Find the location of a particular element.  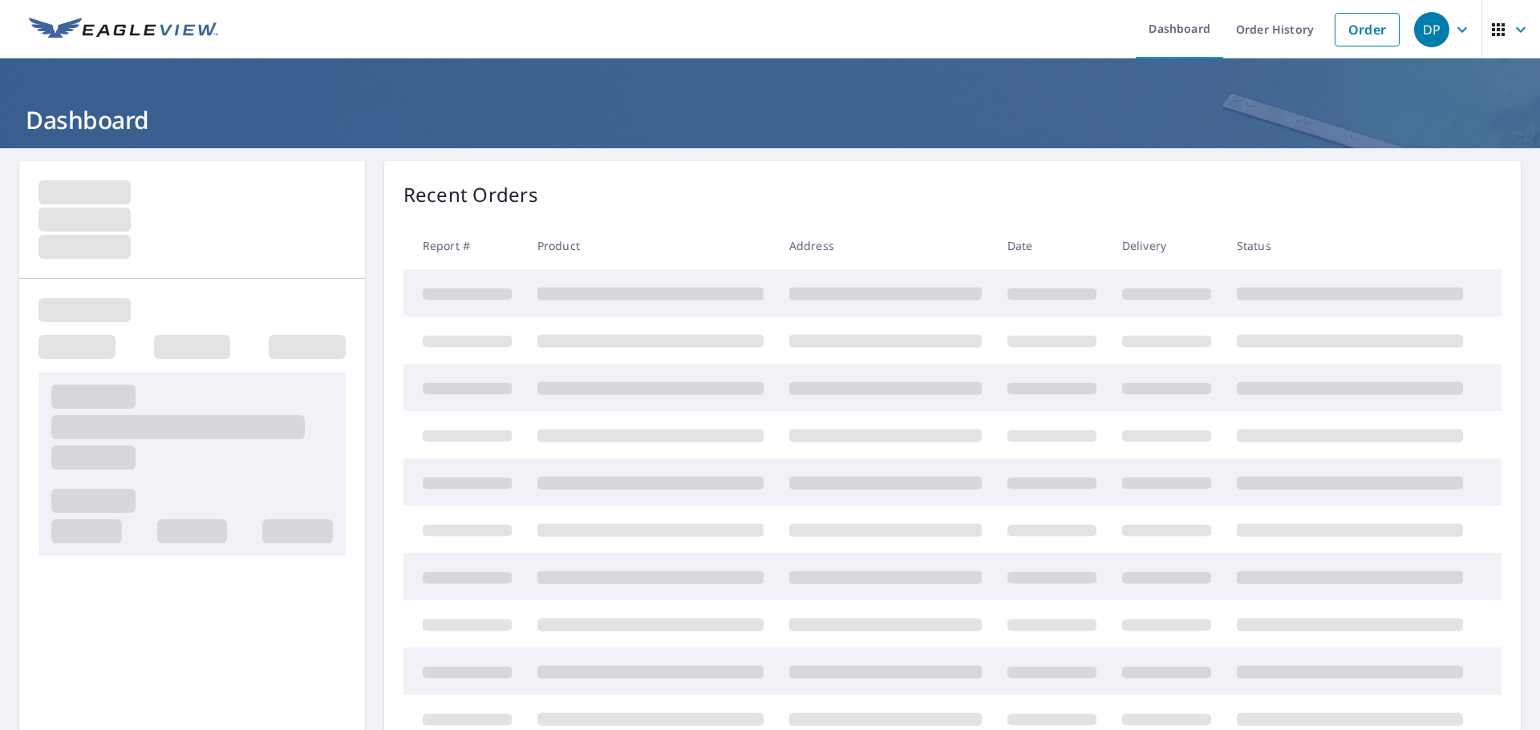

th: Delivery is located at coordinates (1166, 245).